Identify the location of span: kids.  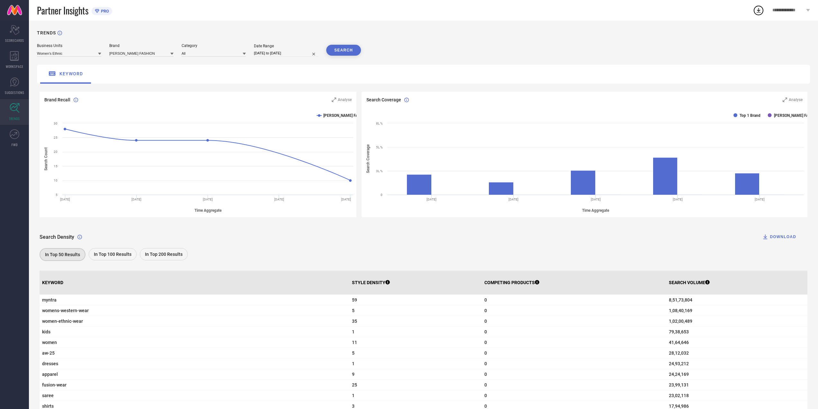
(195, 332).